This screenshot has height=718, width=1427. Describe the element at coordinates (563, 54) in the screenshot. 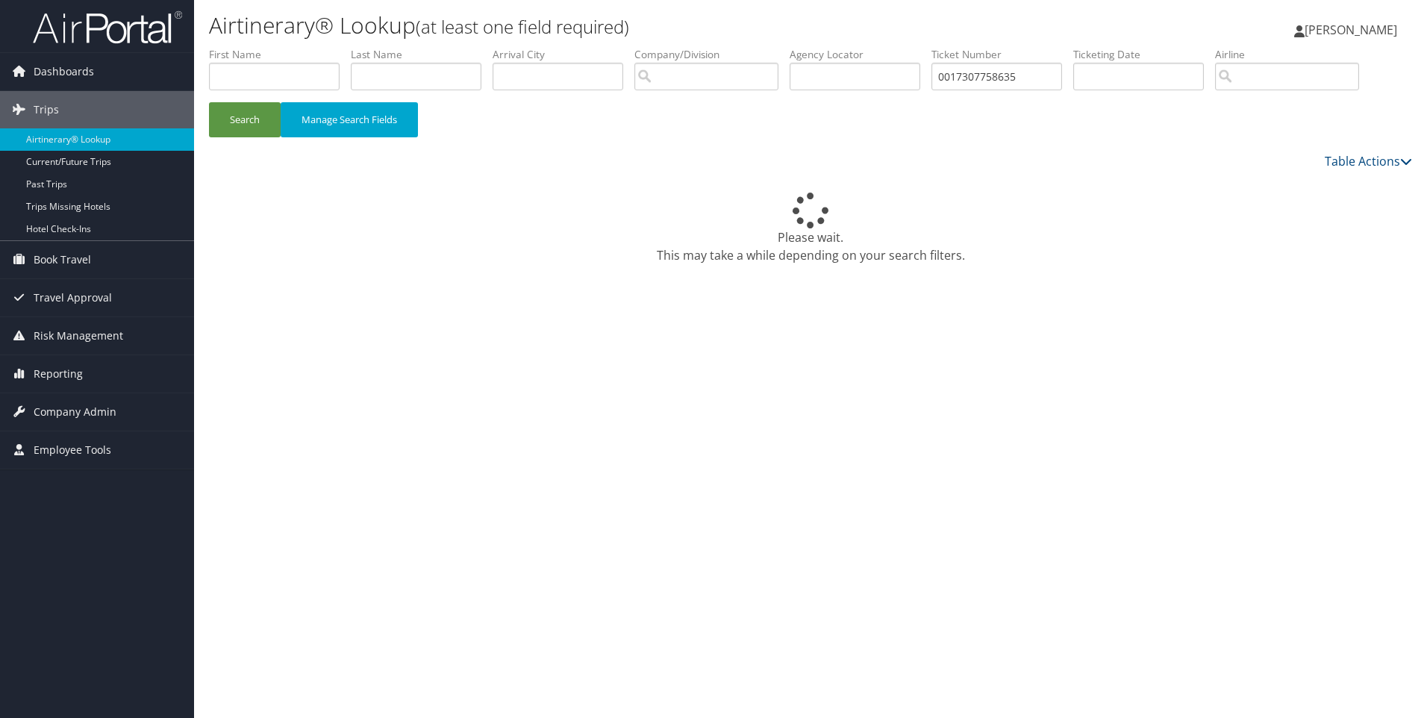

I see `label: Arrival City` at that location.